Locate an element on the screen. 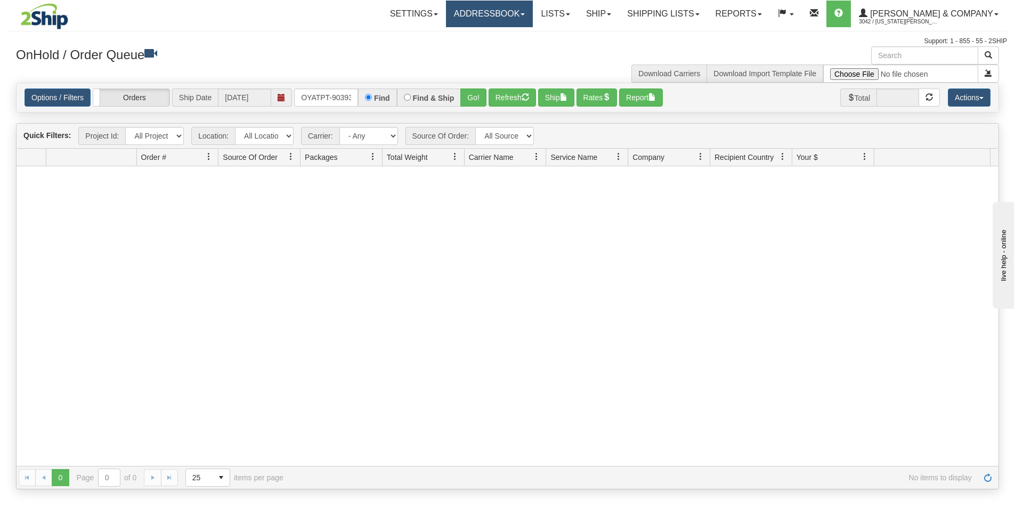 The width and height of the screenshot is (1015, 508). div: Support: 1 - 855 - 55 - 2SHIP is located at coordinates (507, 41).